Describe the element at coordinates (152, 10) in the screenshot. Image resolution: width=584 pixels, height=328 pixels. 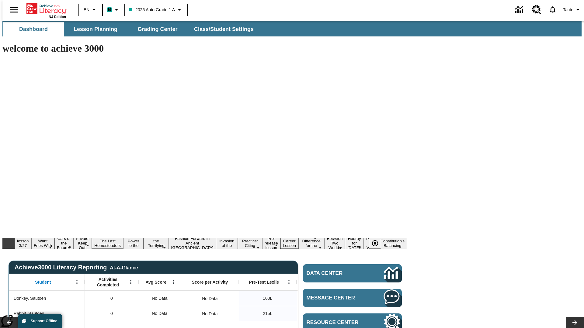
I see `span: 2025 Auto Grade 1 A` at that location.